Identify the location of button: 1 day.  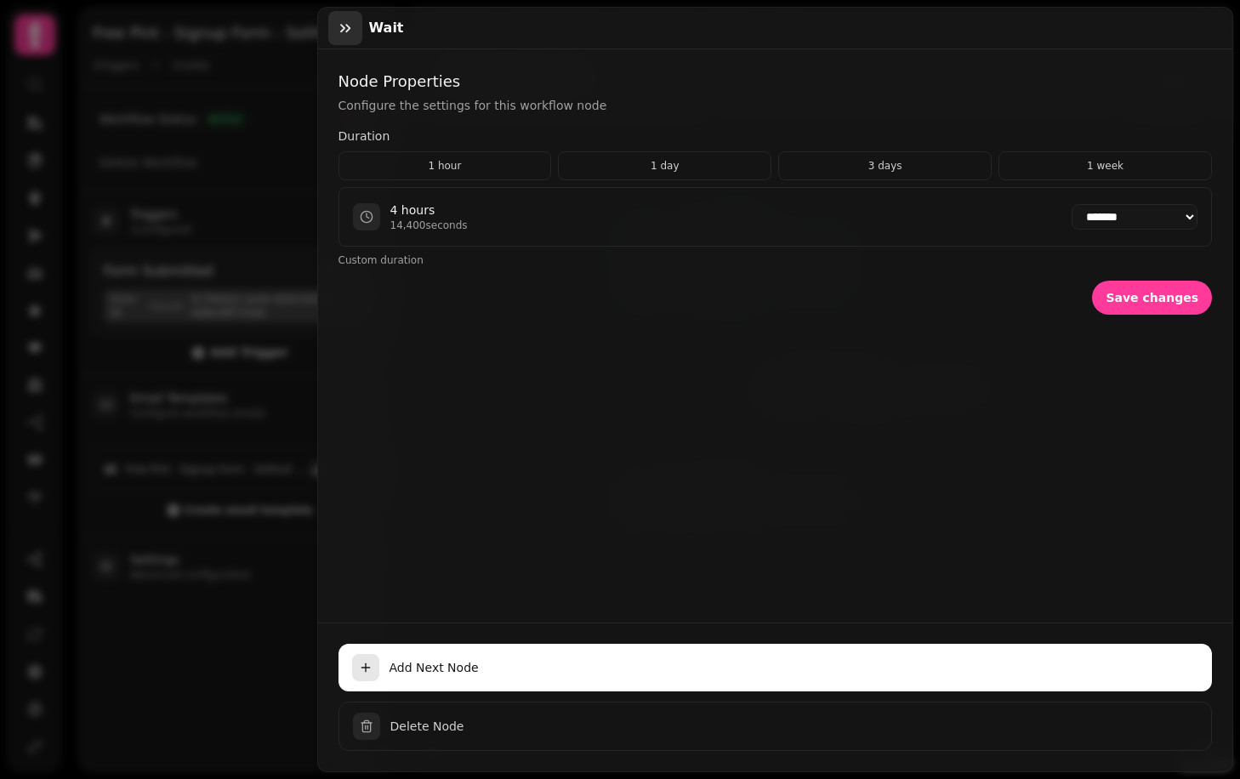
(664, 166).